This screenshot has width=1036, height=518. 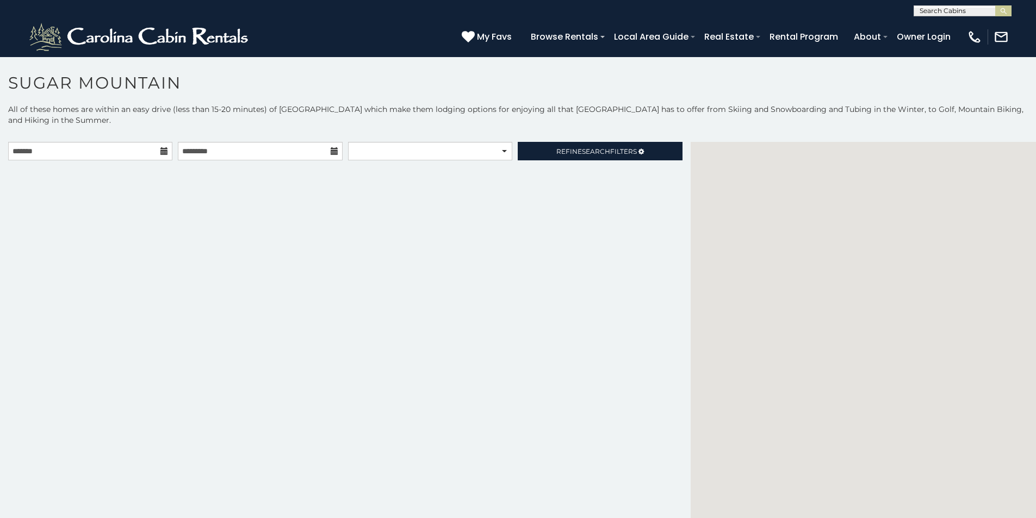 I want to click on span: Refine Filters, so click(x=596, y=151).